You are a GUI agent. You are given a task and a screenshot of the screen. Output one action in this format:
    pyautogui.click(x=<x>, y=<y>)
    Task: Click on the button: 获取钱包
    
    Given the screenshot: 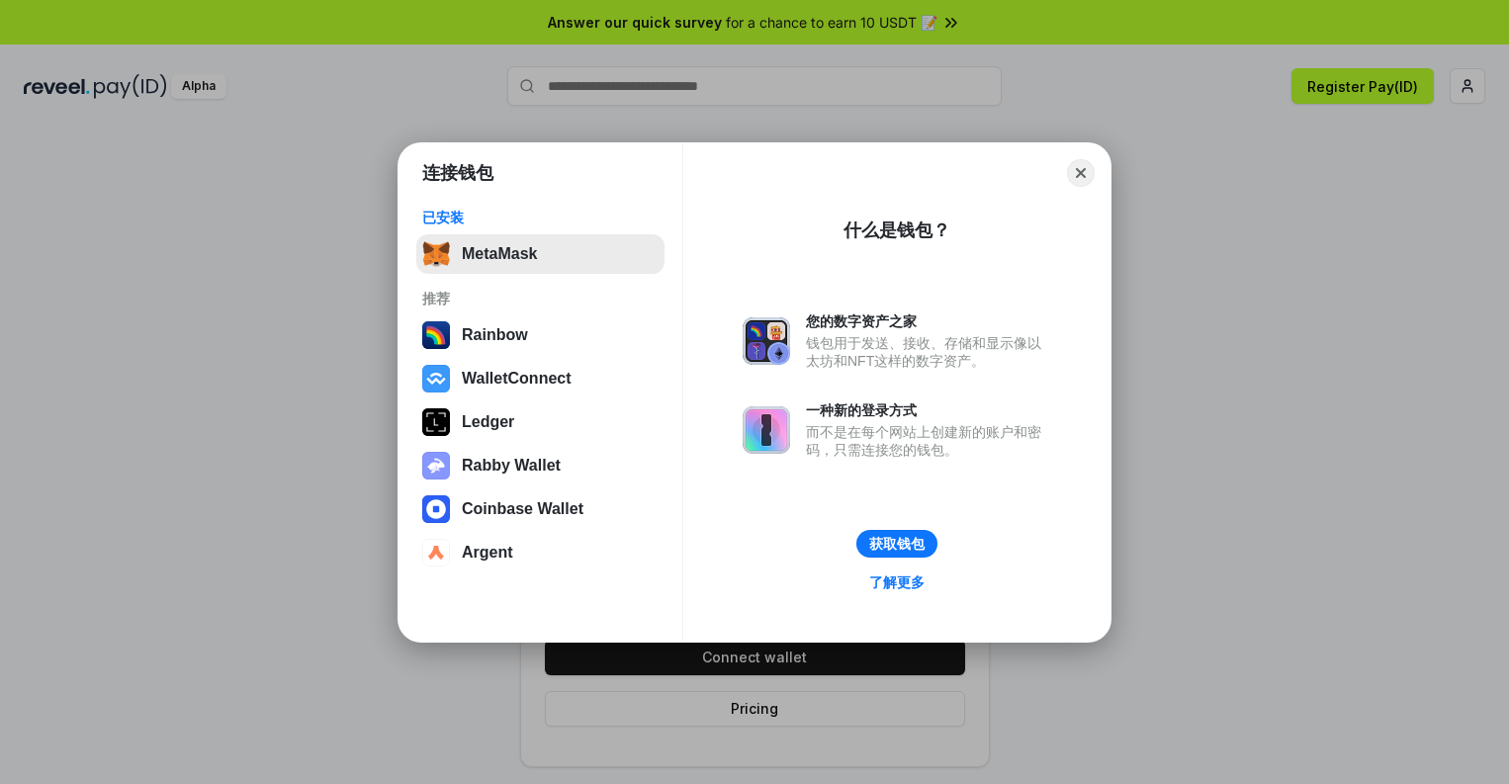 What is the action you would take?
    pyautogui.click(x=897, y=544)
    